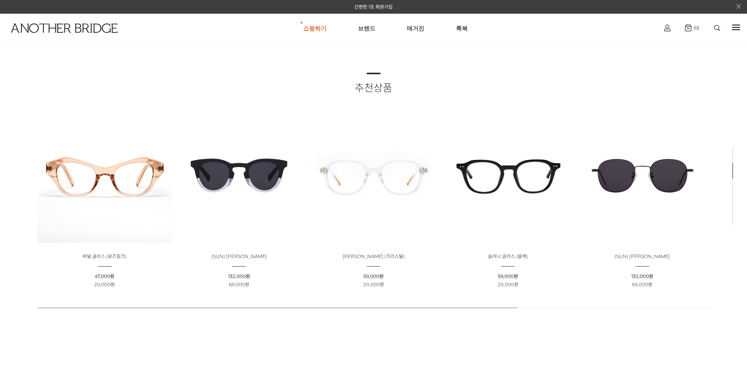  Describe the element at coordinates (104, 256) in the screenshot. I see `span: 버널 글라스 (로즈핑크)` at that location.